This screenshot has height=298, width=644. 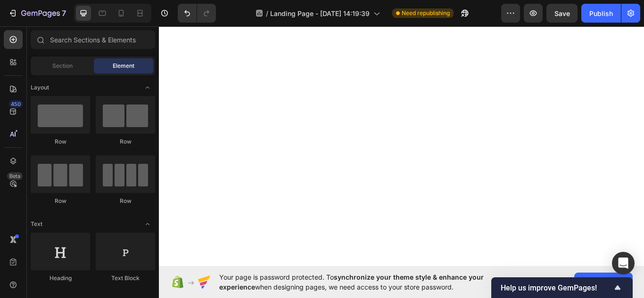 I want to click on span: Save, so click(x=562, y=13).